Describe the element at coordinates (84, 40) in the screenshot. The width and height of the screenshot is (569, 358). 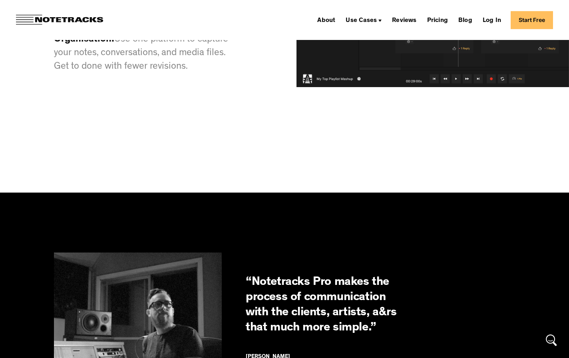
I see `span: Organisation.` at that location.